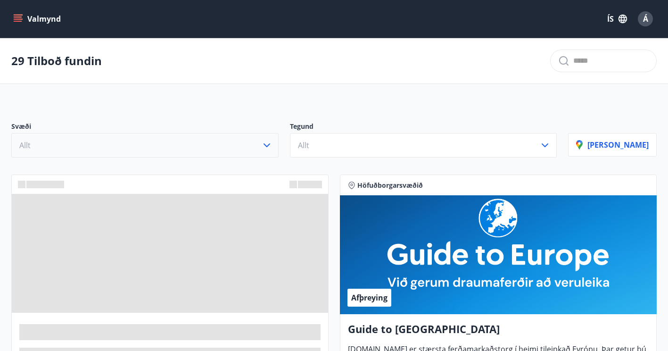 The image size is (668, 351). I want to click on button: Á, so click(645, 19).